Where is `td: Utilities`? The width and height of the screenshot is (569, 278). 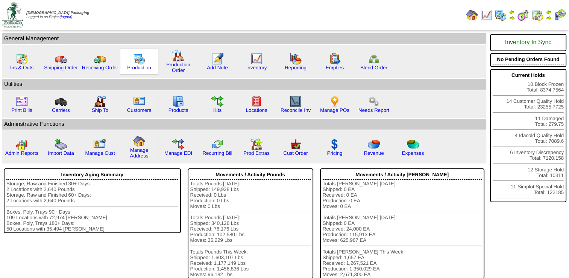 td: Utilities is located at coordinates (244, 84).